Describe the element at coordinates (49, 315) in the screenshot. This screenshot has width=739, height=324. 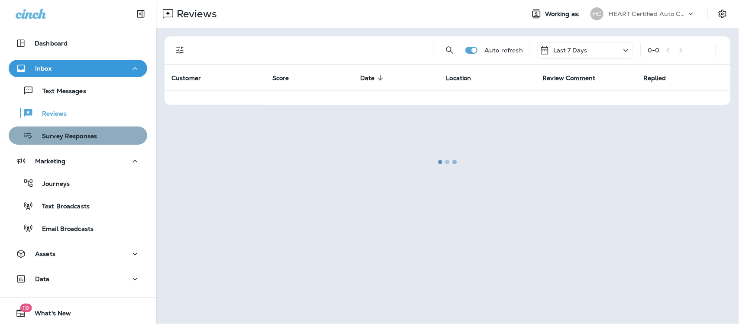
I see `span: What's New` at that location.